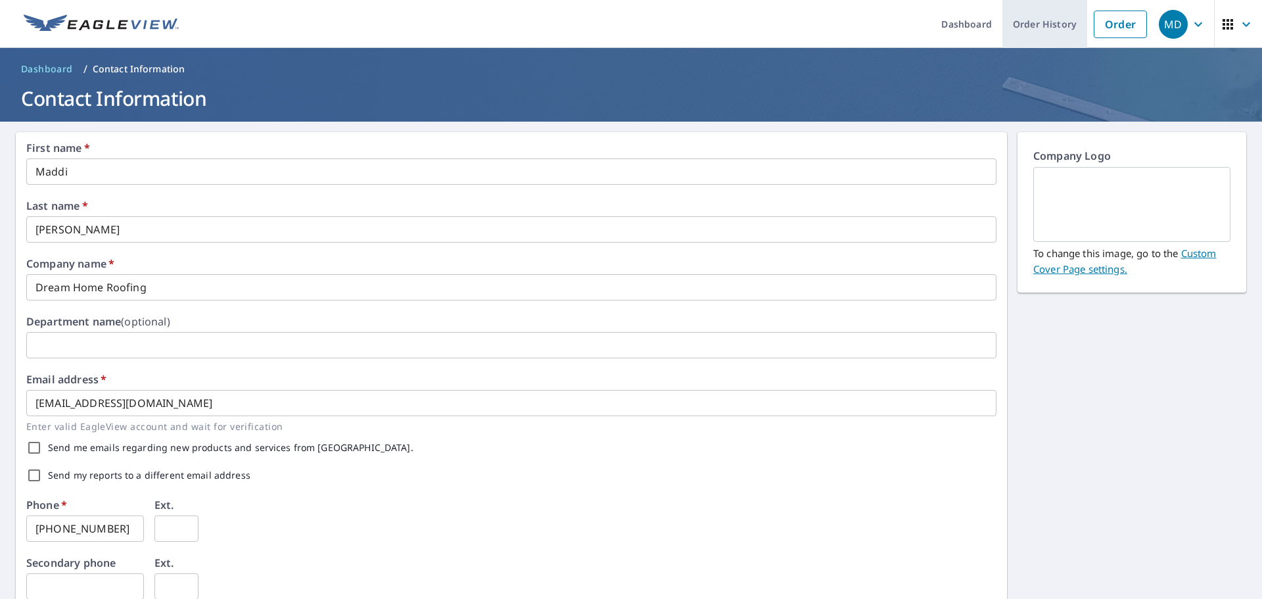 The height and width of the screenshot is (599, 1262). Describe the element at coordinates (101, 24) in the screenshot. I see `img: EV Logo` at that location.